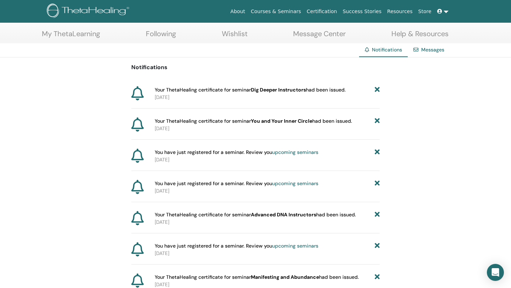  I want to click on a: Messages, so click(432, 50).